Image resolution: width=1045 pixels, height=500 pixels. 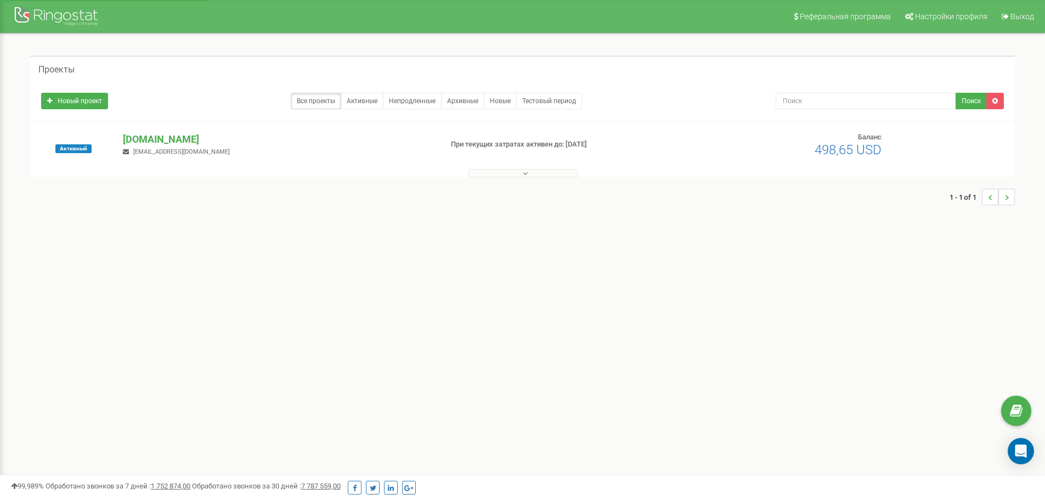 I want to click on span: Реферальная программа, so click(x=845, y=16).